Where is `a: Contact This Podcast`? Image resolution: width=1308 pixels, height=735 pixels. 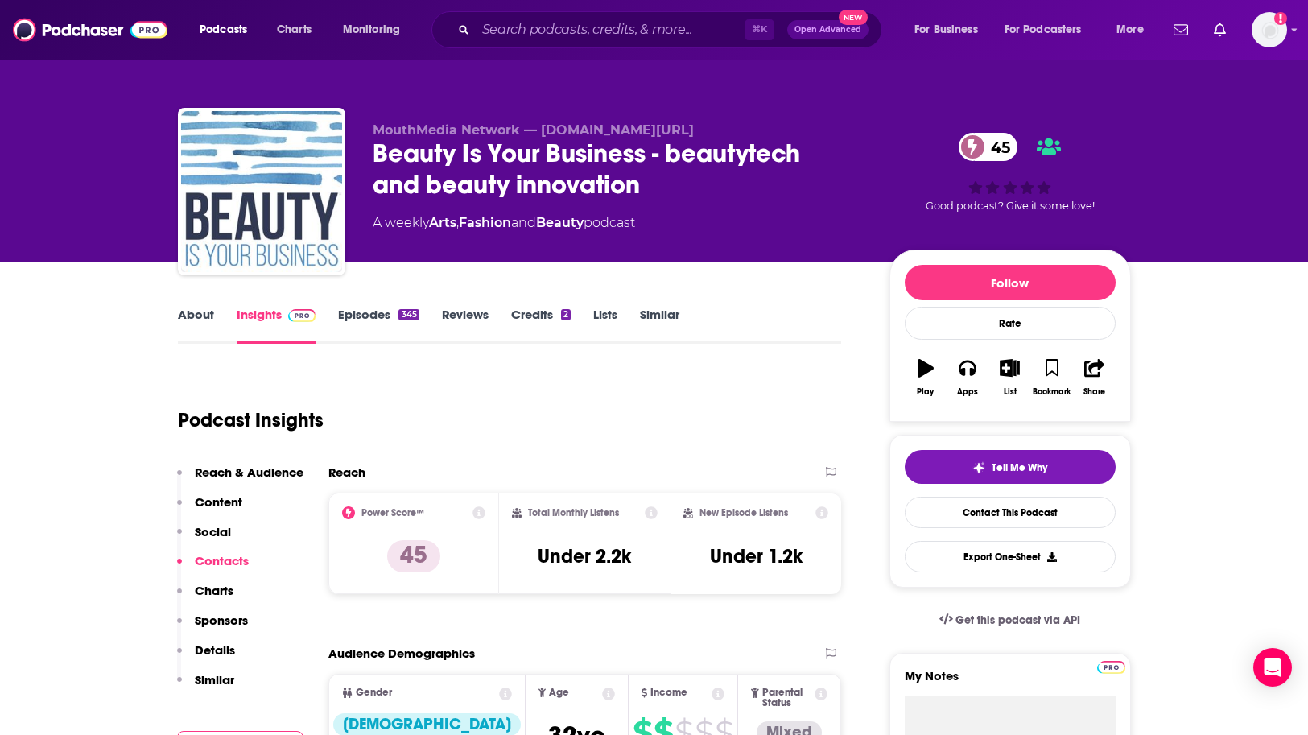
a: Contact This Podcast is located at coordinates (1010, 512).